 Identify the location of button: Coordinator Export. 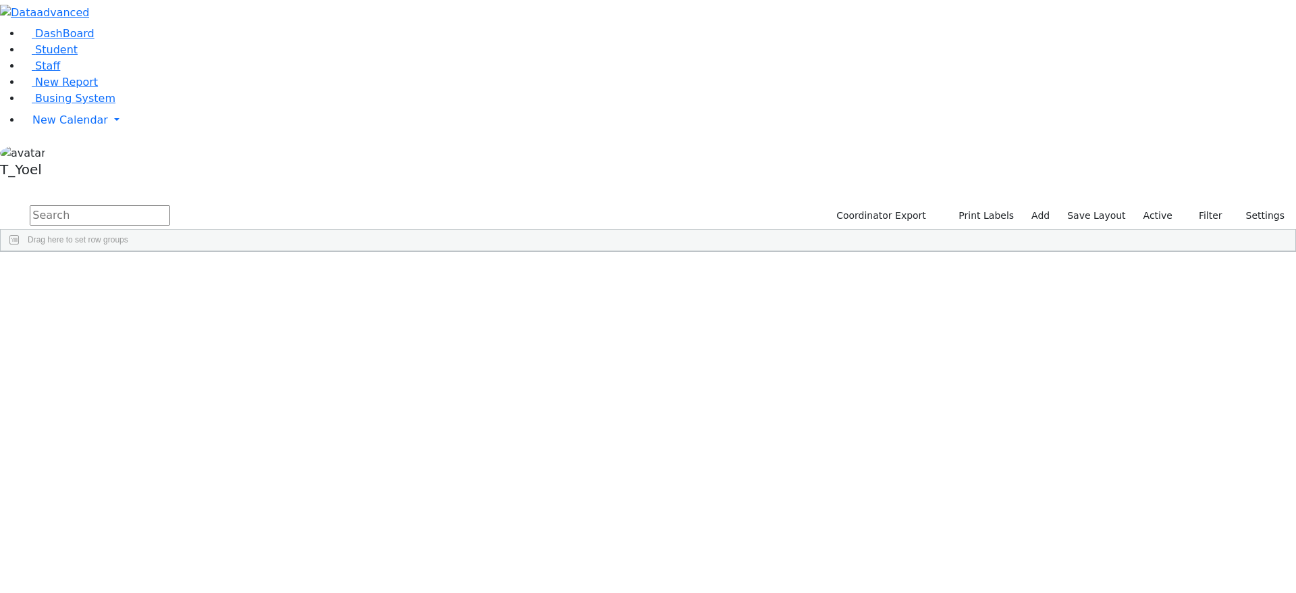
(880, 215).